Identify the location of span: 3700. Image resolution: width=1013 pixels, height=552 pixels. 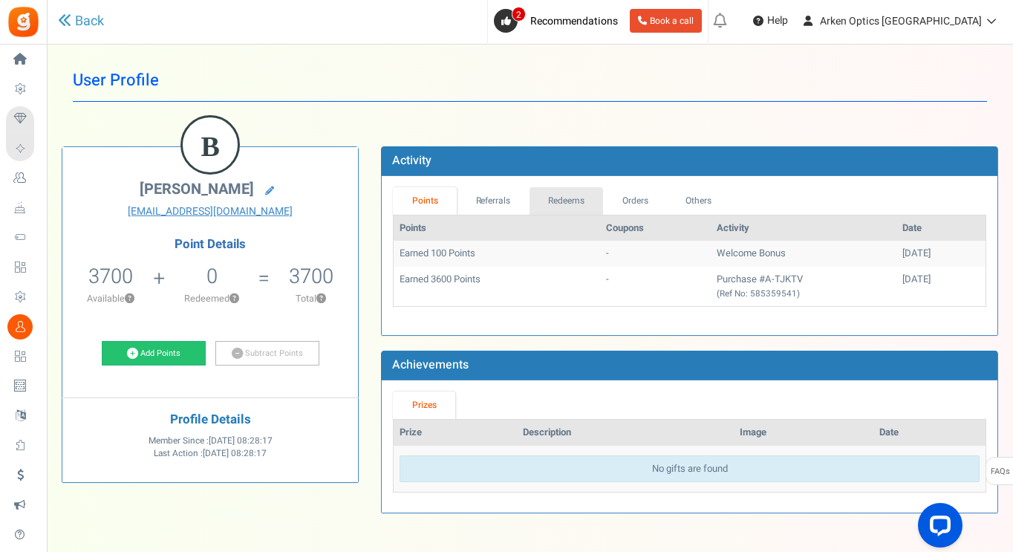
(111, 276).